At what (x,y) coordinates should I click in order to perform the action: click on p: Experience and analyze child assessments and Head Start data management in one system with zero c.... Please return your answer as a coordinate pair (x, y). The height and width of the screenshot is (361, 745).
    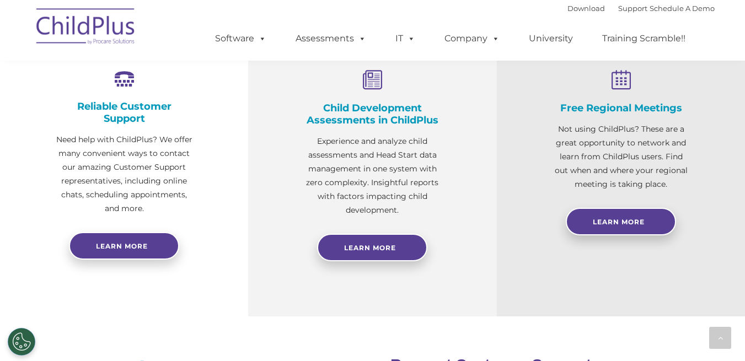
    Looking at the image, I should click on (372, 176).